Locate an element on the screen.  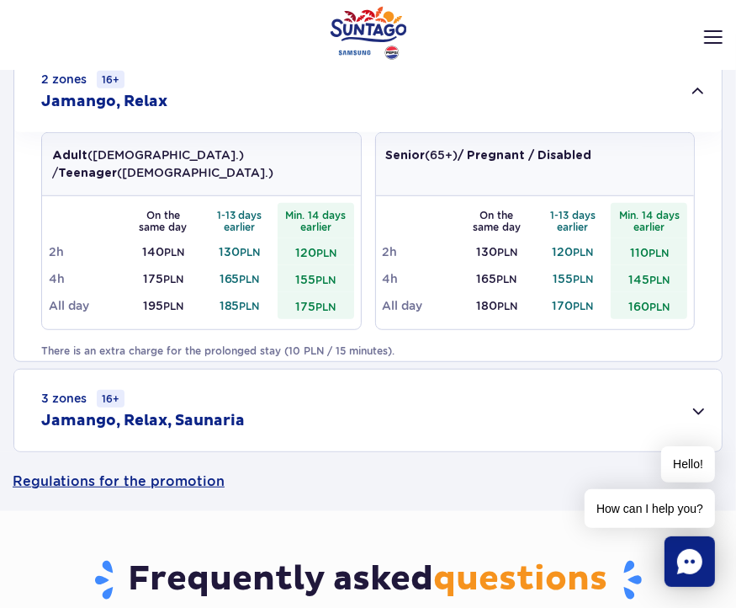
small: 3 zones is located at coordinates (82, 398).